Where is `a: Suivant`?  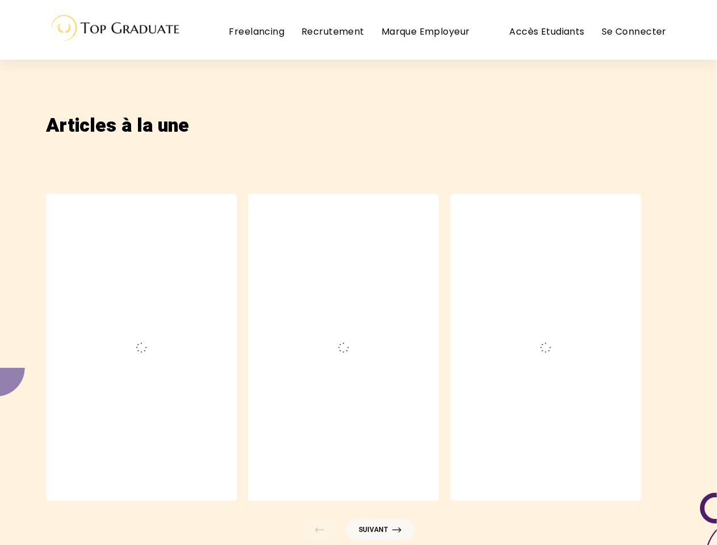 a: Suivant is located at coordinates (380, 529).